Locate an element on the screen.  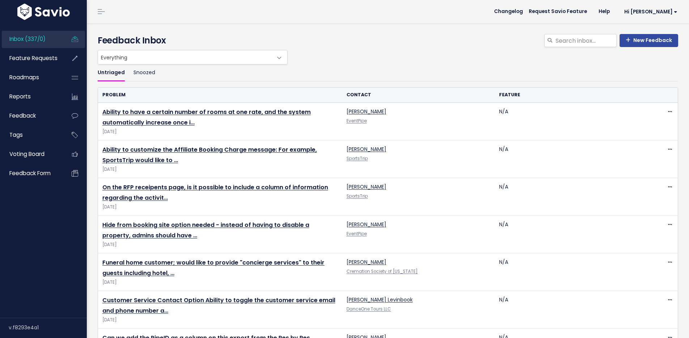
div: v.f8293e4a1 is located at coordinates (48, 327).